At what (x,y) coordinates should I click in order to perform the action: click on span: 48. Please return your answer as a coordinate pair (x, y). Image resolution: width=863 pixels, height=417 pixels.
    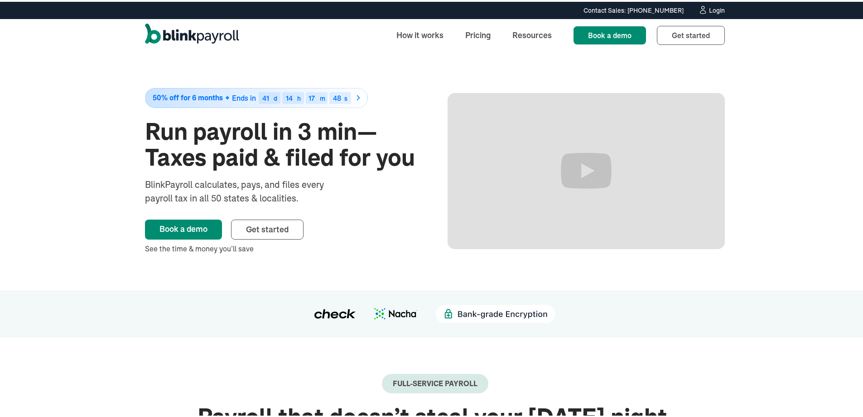
    Looking at the image, I should click on (337, 96).